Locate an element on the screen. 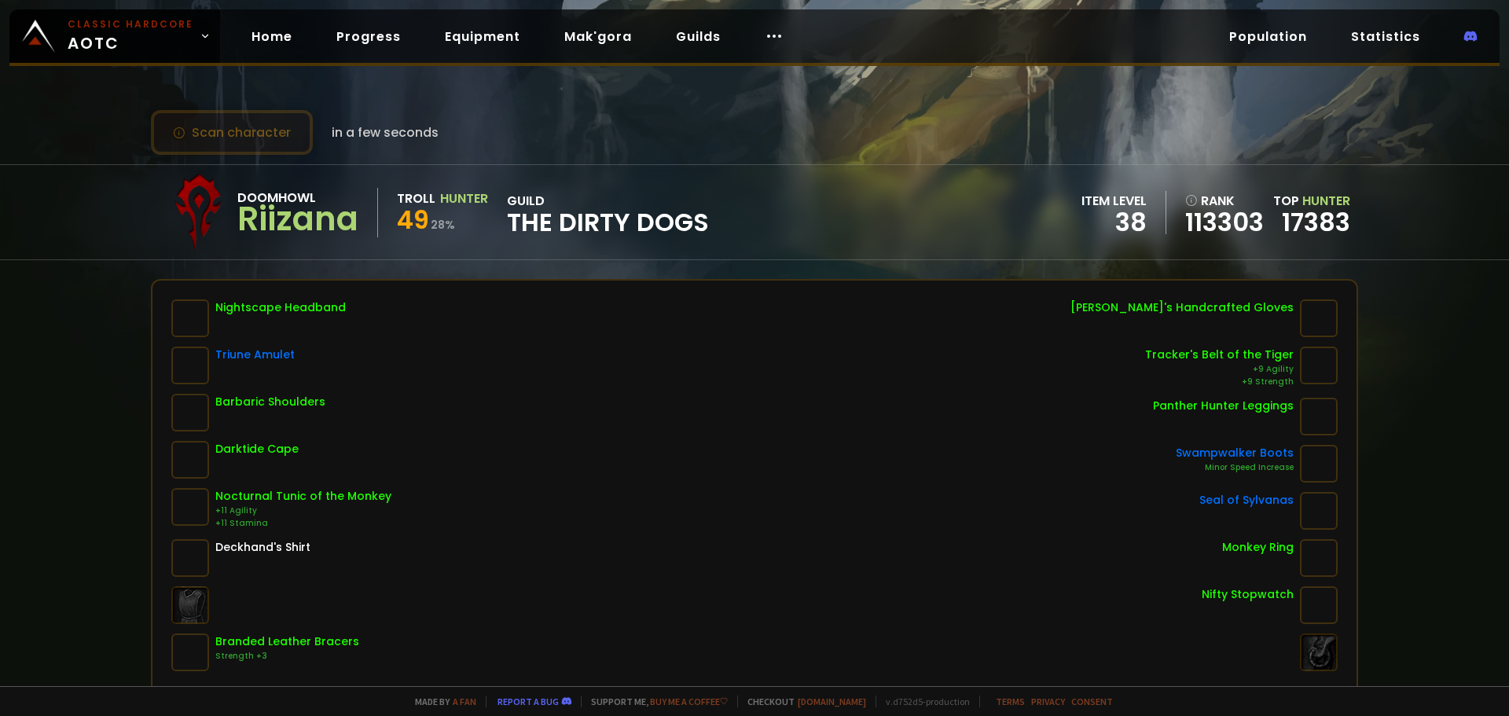 The image size is (1509, 716). div: Monkey Ring is located at coordinates (1257, 547).